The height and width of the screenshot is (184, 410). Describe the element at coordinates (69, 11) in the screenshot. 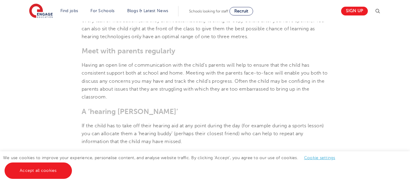

I see `a: Find jobs` at that location.